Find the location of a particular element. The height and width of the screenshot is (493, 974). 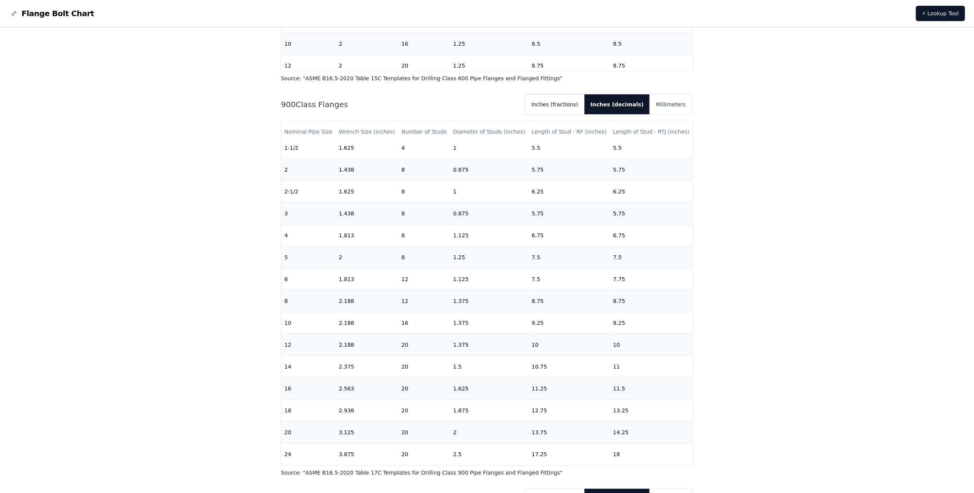

td: 2.938 is located at coordinates (367, 410).